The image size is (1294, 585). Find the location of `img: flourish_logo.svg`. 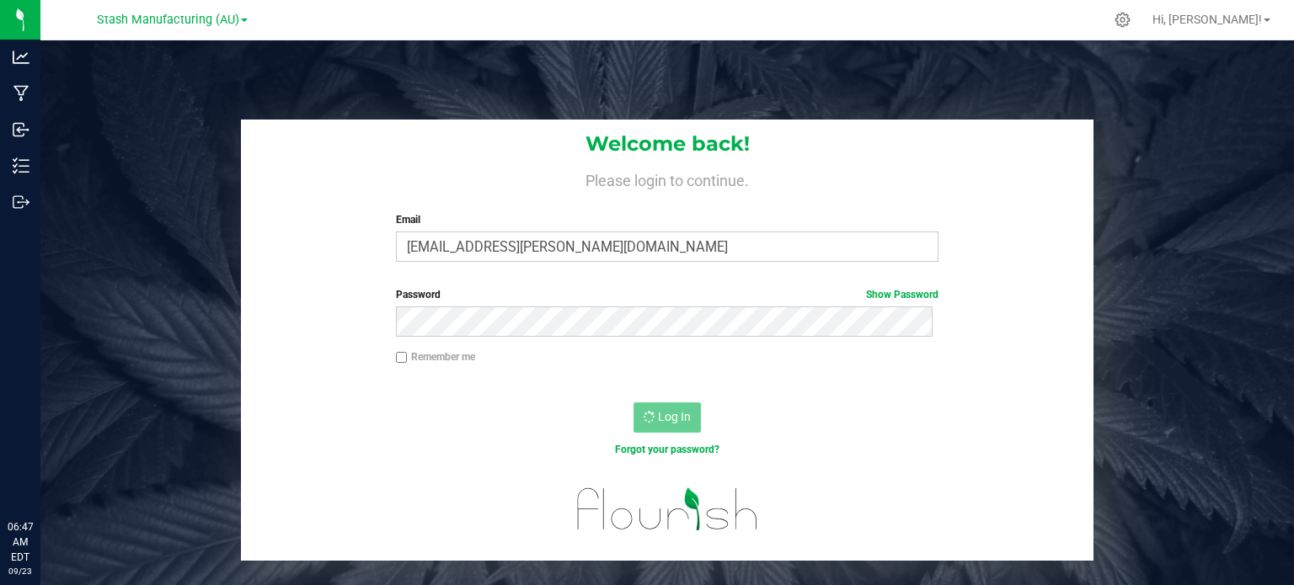

img: flourish_logo.svg is located at coordinates (667, 509).